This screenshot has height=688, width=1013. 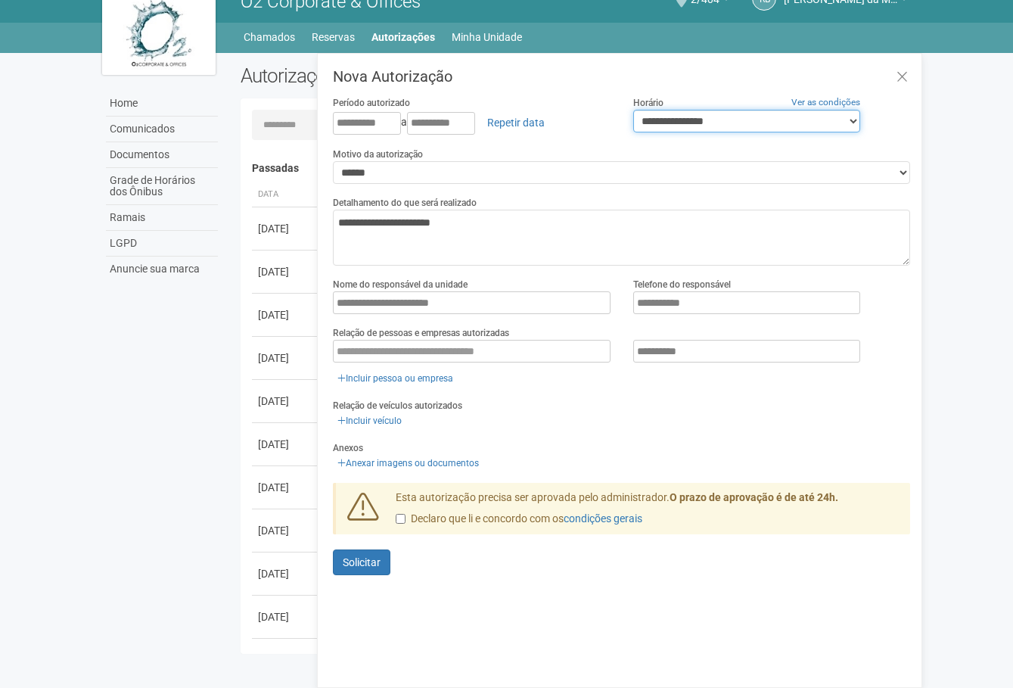 What do you see at coordinates (162, 129) in the screenshot?
I see `a: Comunicados` at bounding box center [162, 129].